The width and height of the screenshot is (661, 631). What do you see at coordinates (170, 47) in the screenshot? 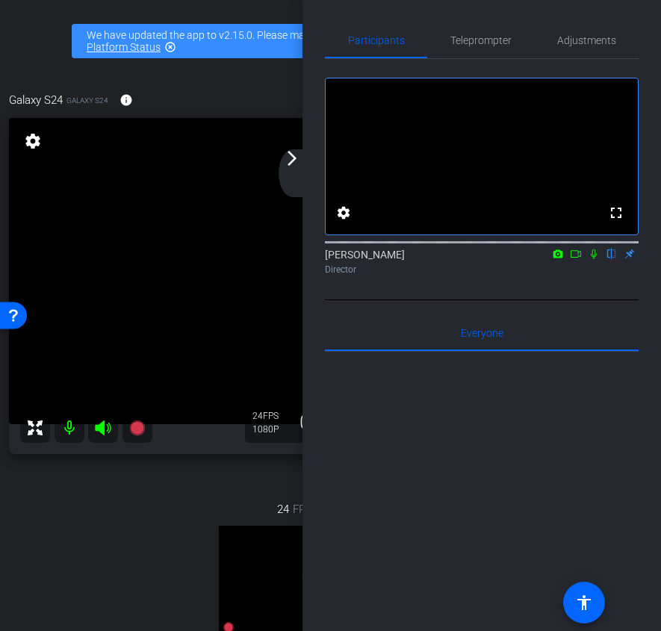
I see `mat-icon: highlight_off` at bounding box center [170, 47].